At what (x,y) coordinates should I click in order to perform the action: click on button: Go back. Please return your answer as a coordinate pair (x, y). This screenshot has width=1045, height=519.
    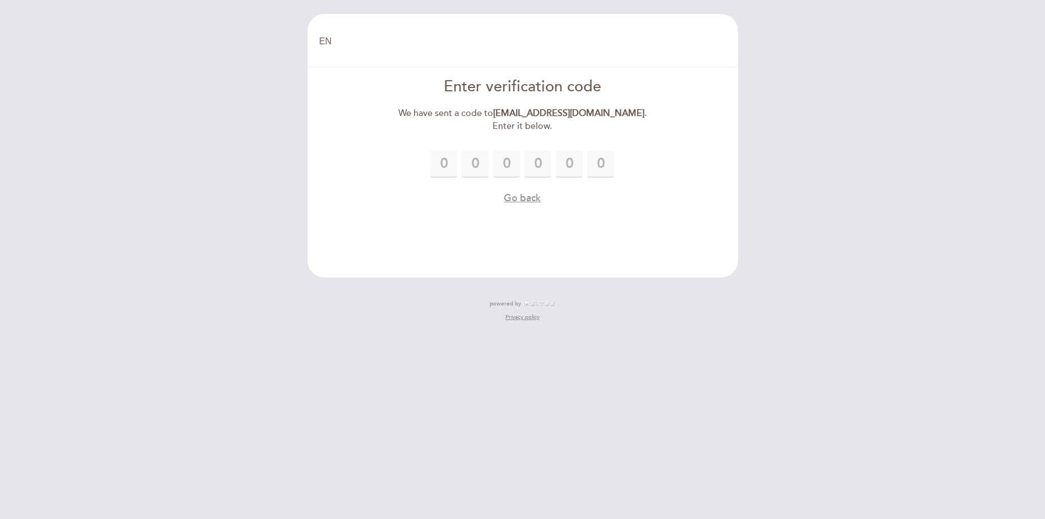
    Looking at the image, I should click on (522, 198).